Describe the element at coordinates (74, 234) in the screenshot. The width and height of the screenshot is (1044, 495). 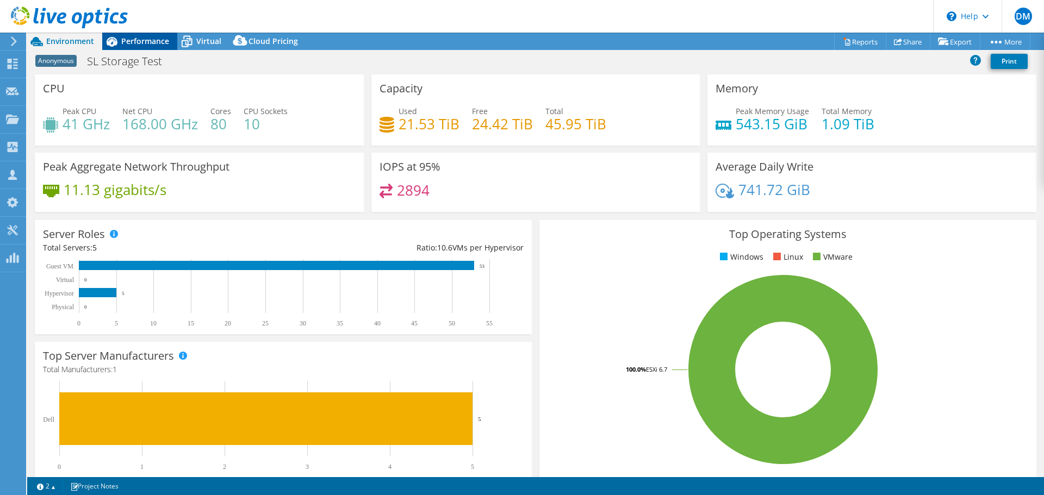
I see `h3: Server Roles` at that location.